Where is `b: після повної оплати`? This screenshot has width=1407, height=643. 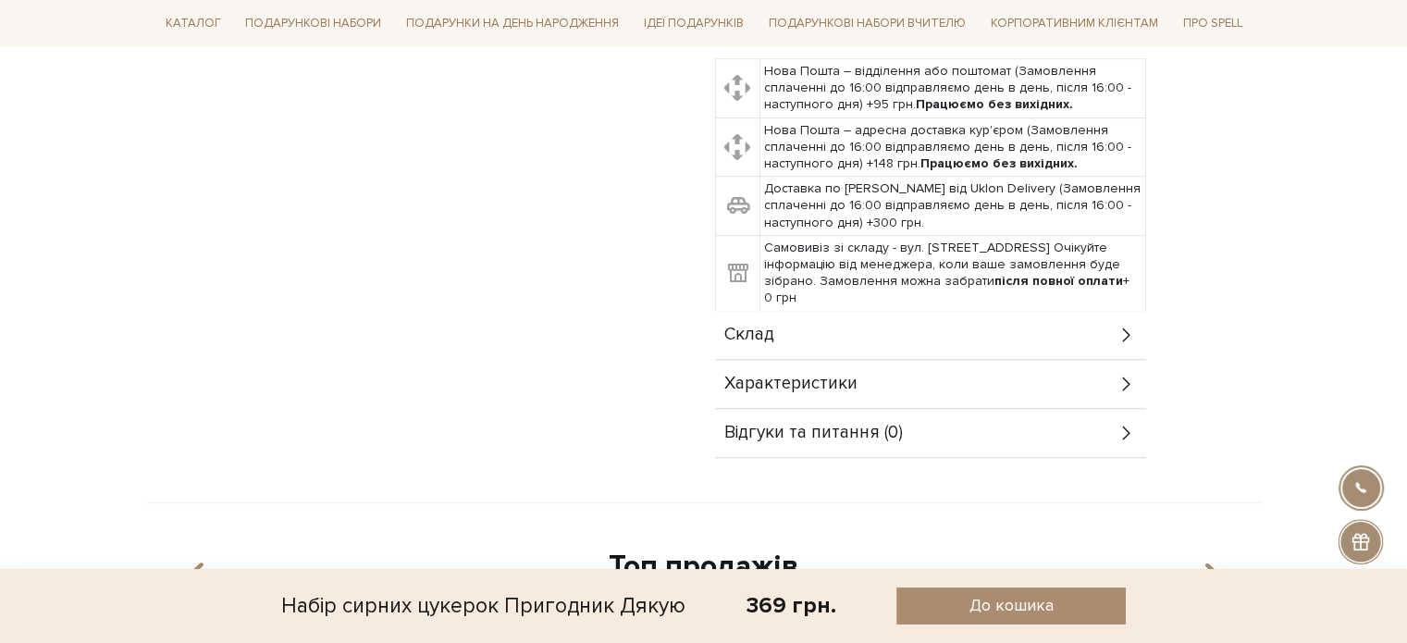 b: після повної оплати is located at coordinates (1058, 280).